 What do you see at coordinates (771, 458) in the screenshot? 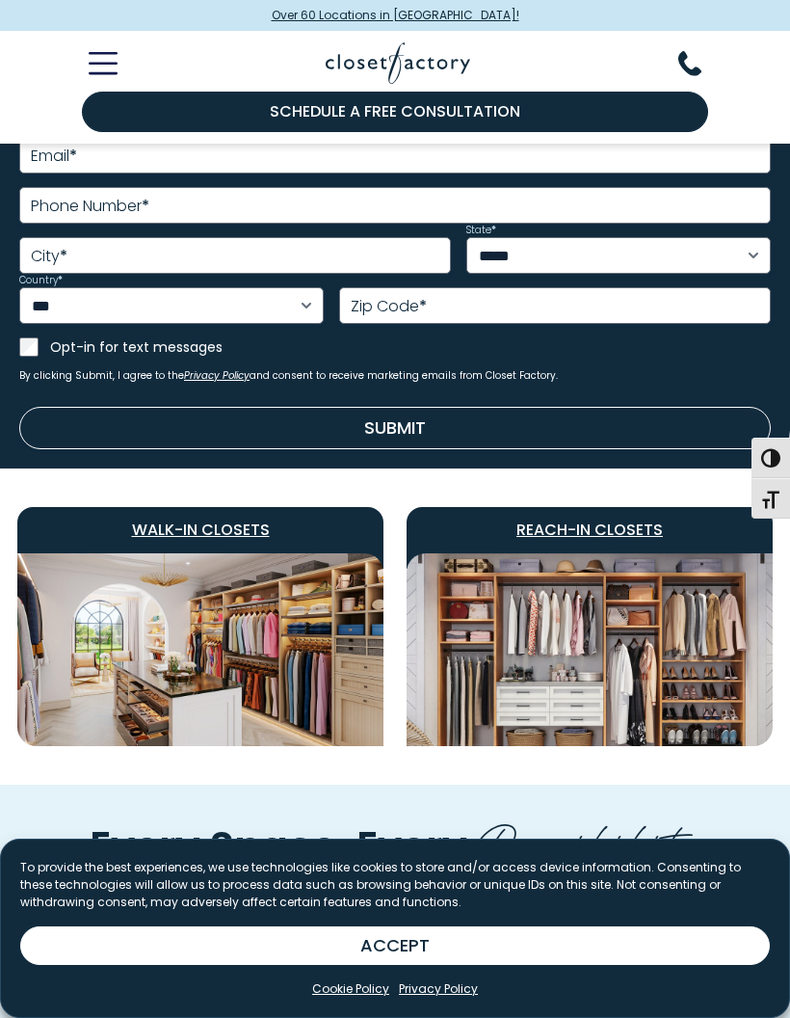
I see `button: Toggle High Contrast` at bounding box center [771, 458].